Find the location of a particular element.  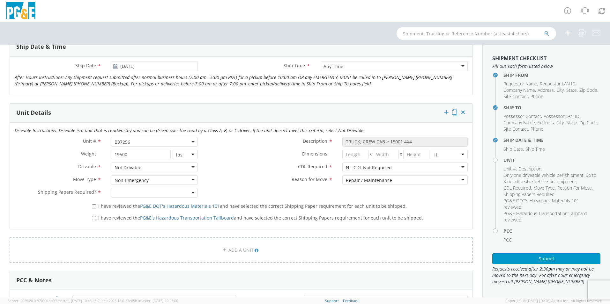

span: PG&E Hazardous Transportation Tailboard reviewed is located at coordinates (545, 217).